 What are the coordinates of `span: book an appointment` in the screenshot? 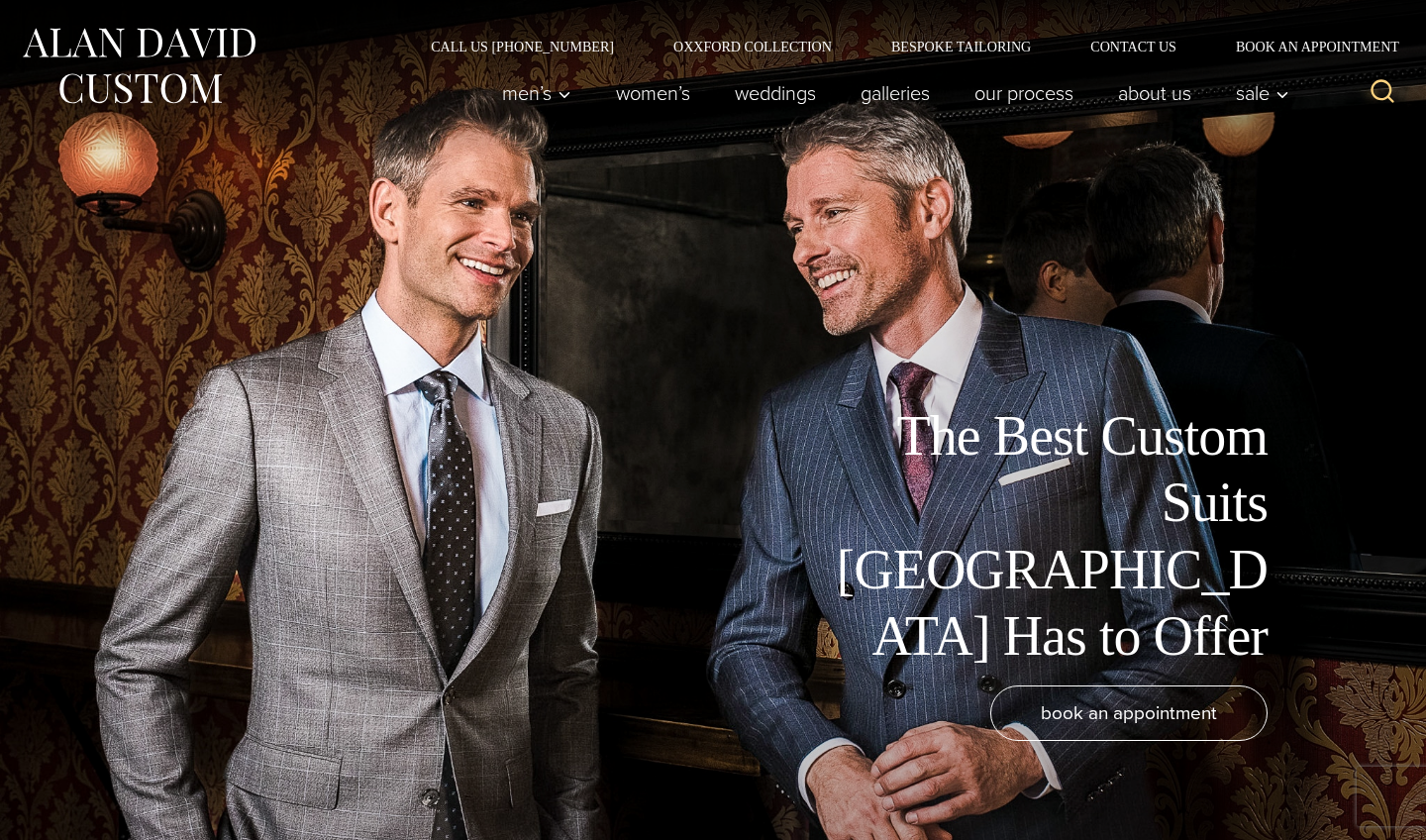 It's located at (1129, 712).